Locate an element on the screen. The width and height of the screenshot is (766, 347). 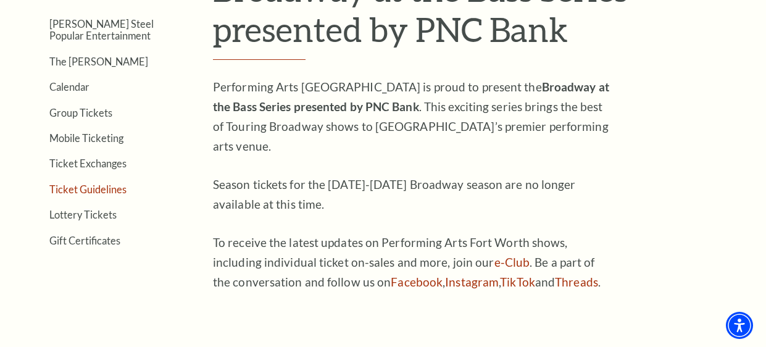
a: Instagram - open in a new tab is located at coordinates (472, 282).